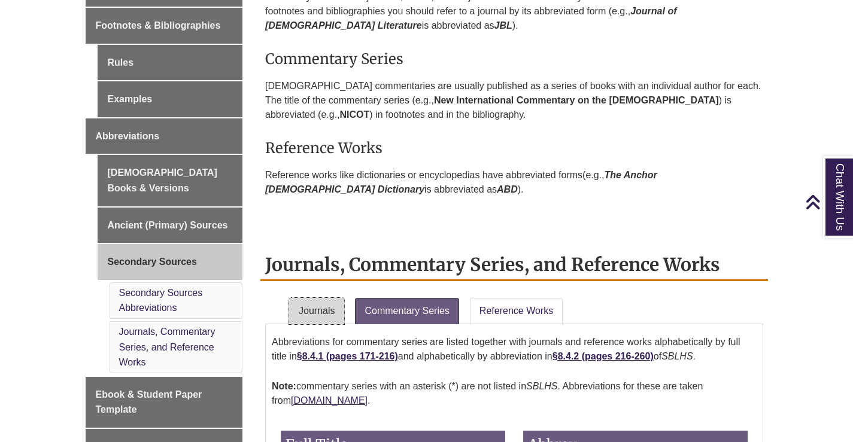 Image resolution: width=853 pixels, height=442 pixels. Describe the element at coordinates (167, 347) in the screenshot. I see `a: Journals, Commentary Series, and Reference Works` at that location.